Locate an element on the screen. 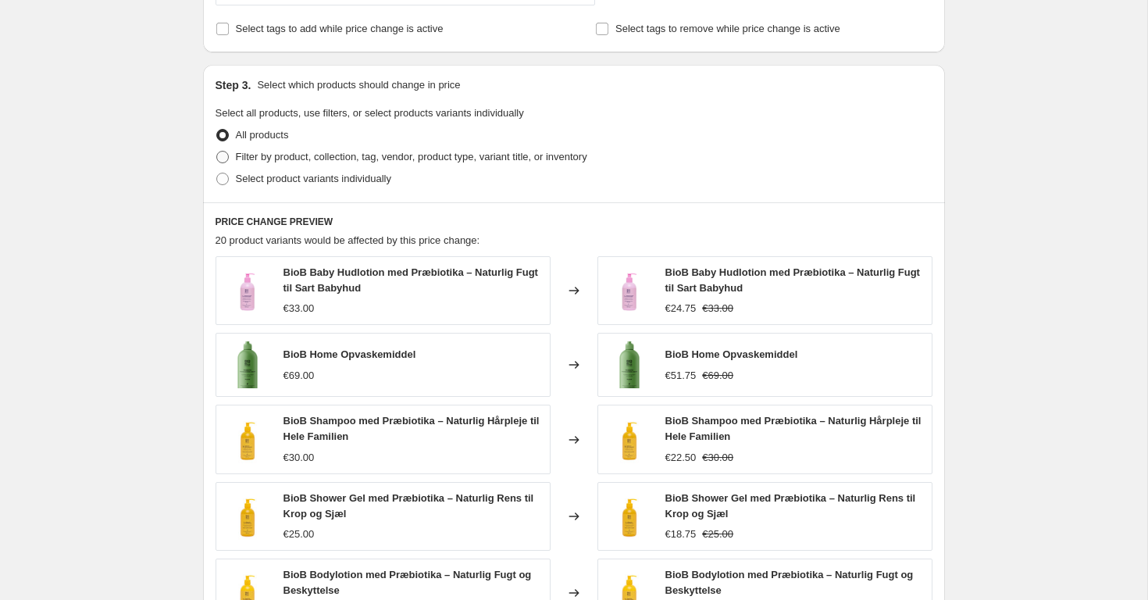  span: Filter by product, collection, tag, vendor, product type, variant title, or inventory is located at coordinates (412, 156).